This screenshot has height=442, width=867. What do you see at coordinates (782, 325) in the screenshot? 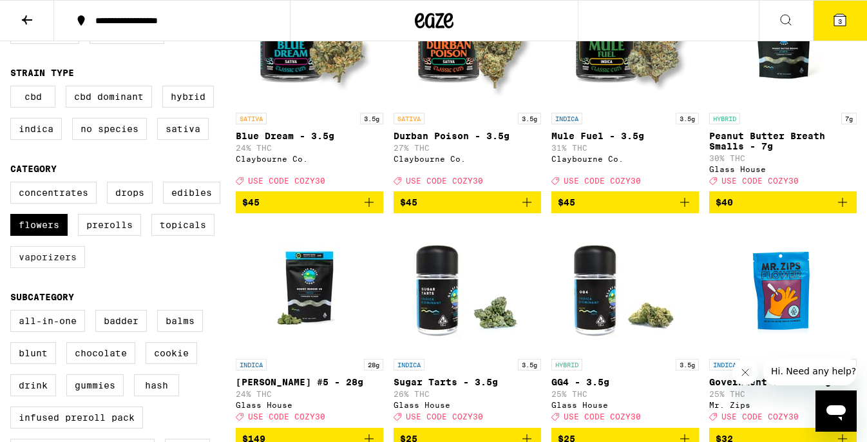
I see `a: Open page for Government Oasis - 7g from Mr. Zips` at bounding box center [782, 325].